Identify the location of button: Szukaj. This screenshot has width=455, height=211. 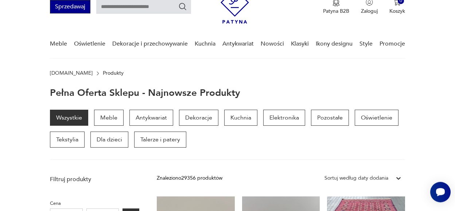
(183, 7).